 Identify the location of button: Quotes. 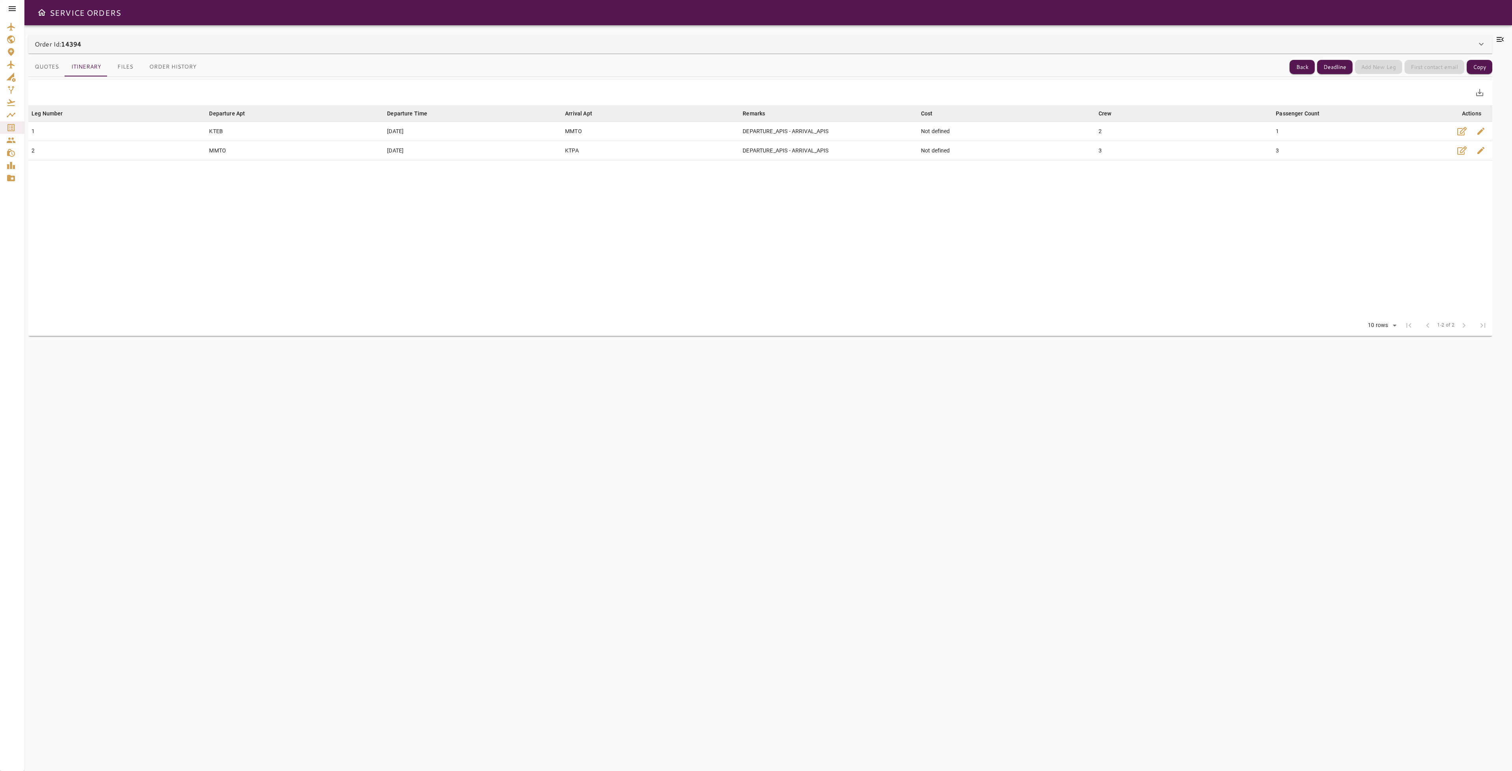
(46, 67).